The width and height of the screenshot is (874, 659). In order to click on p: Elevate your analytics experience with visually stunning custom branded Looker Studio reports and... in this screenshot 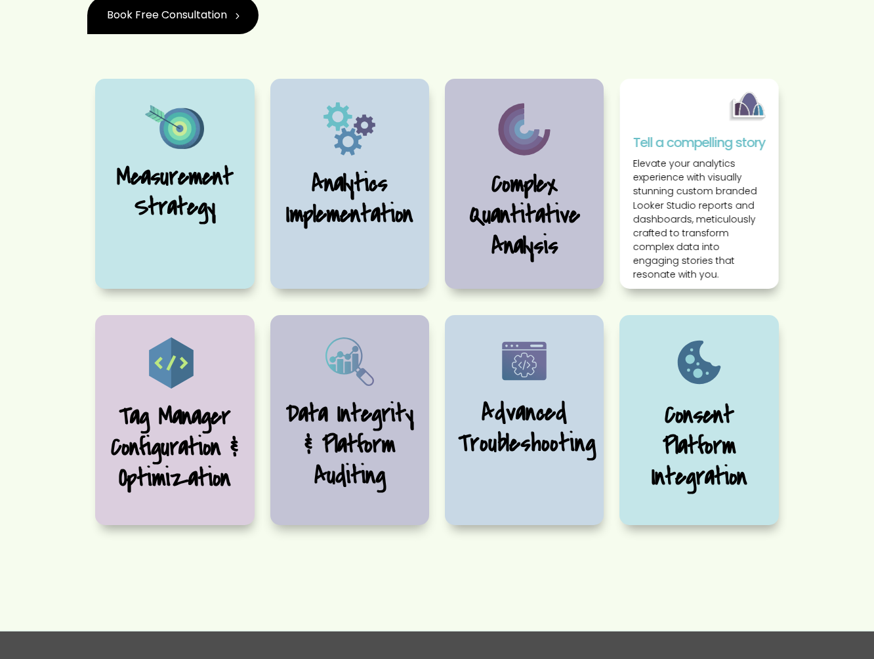, I will do `click(699, 225)`.